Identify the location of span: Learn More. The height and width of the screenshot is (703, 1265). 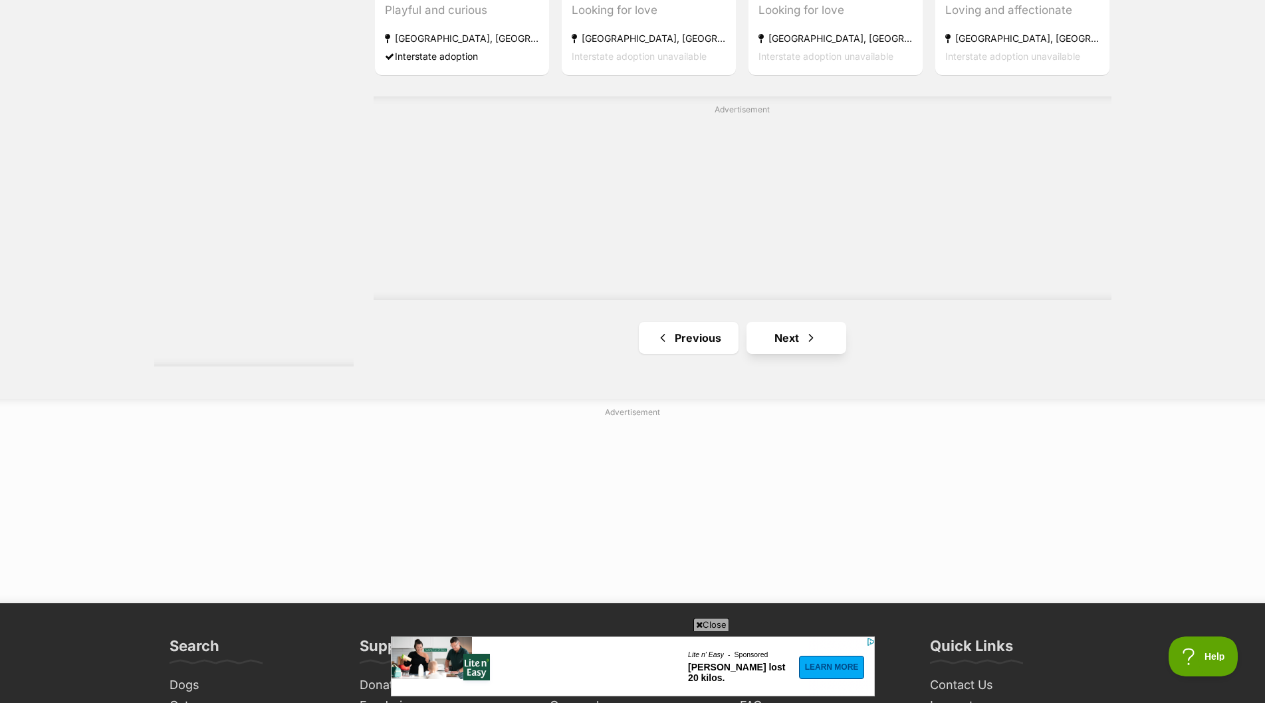
(441, 31).